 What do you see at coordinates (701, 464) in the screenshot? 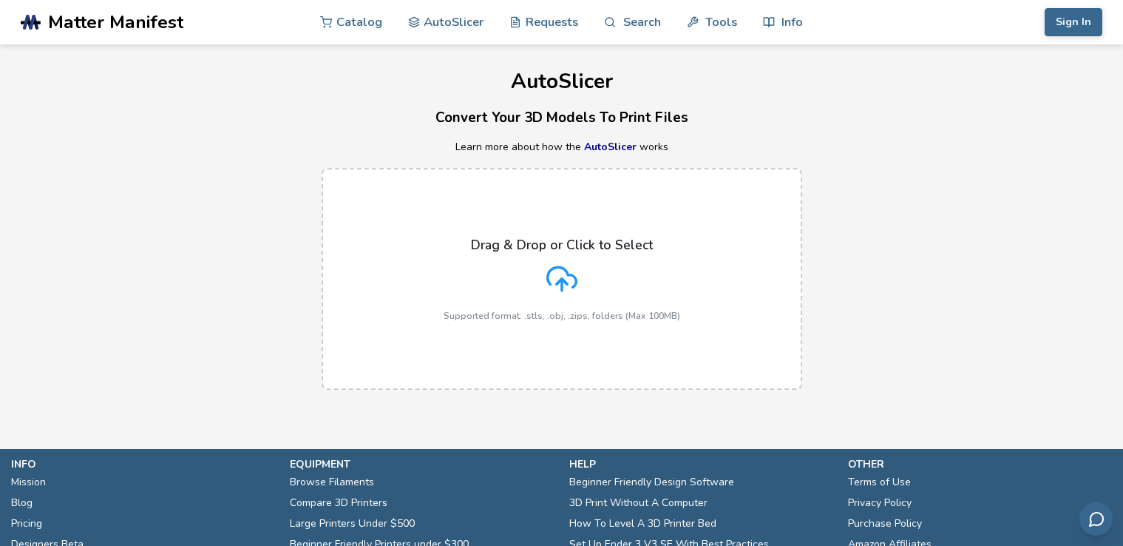
I see `p: help` at bounding box center [701, 464].